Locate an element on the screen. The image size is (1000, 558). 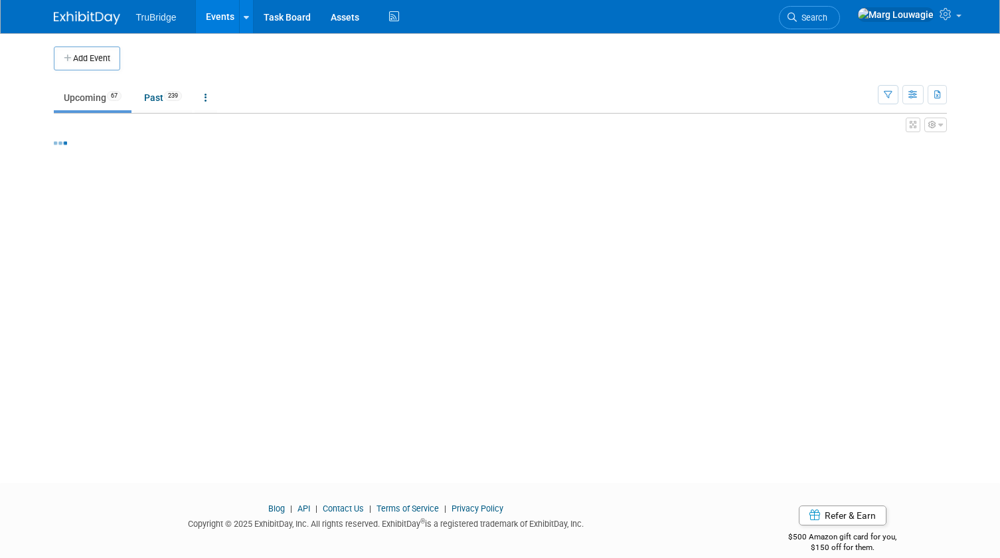
a: Refer & Earn is located at coordinates (843, 515).